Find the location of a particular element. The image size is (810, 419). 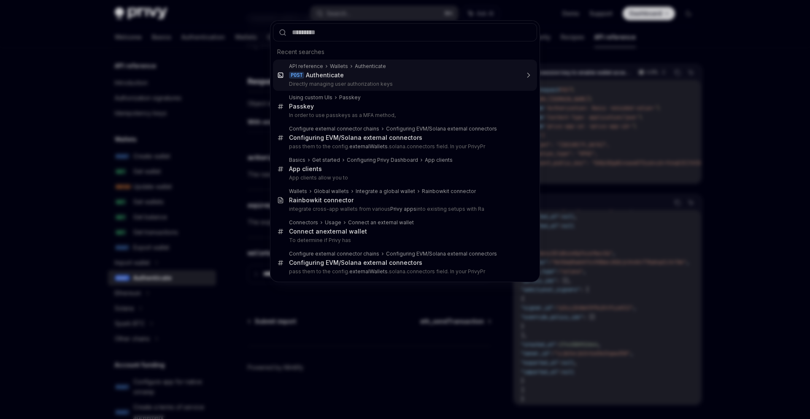

div: Configuring Privy Dashboard is located at coordinates (382, 160).